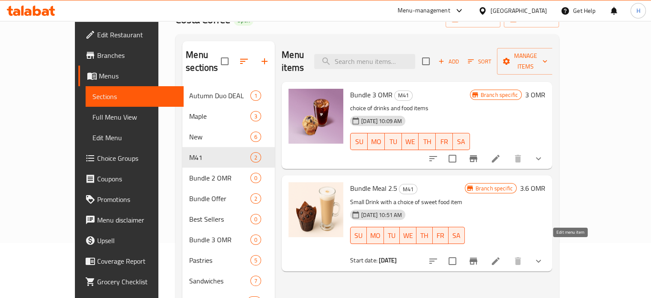 This screenshot has width=651, height=298. Describe the element at coordinates (137, 240) in the screenshot. I see `span: Upsell` at that location.